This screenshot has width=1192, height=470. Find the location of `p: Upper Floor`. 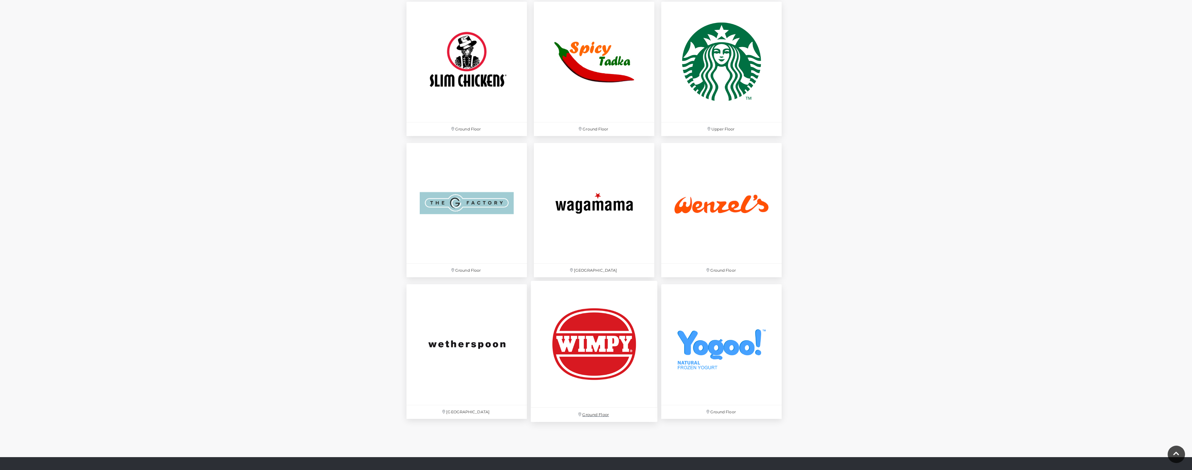

p: Upper Floor is located at coordinates (722, 129).